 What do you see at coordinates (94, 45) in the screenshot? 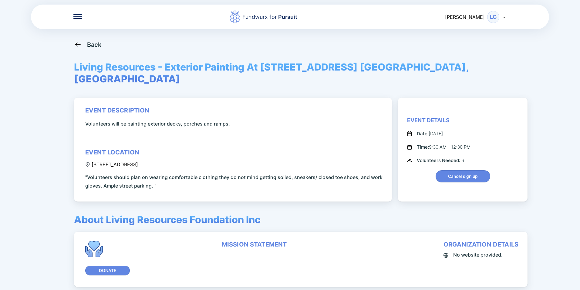
I see `div: Back` at bounding box center [94, 45].